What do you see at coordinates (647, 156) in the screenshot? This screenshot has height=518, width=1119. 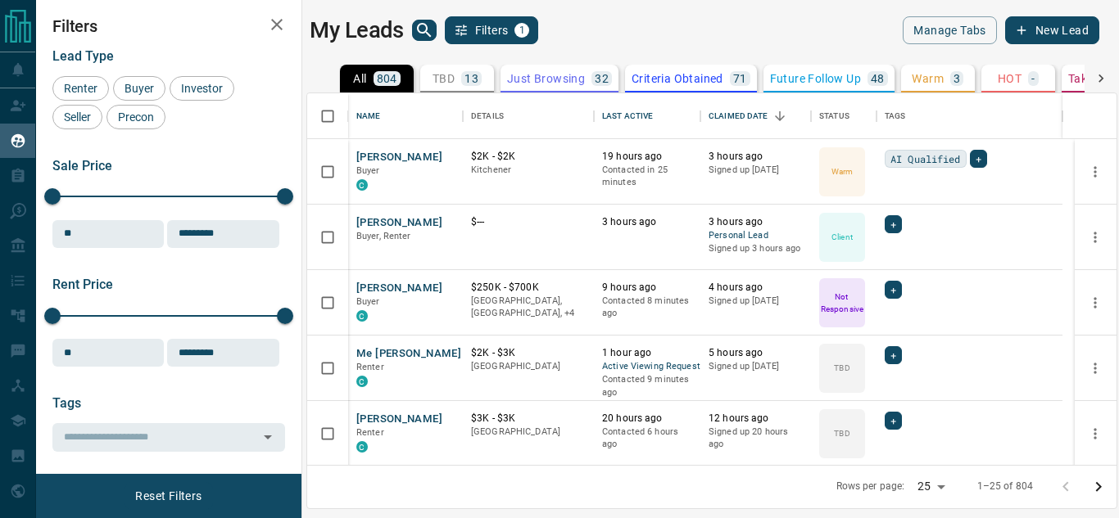 I see `p: 19 hours ago` at bounding box center [647, 156].